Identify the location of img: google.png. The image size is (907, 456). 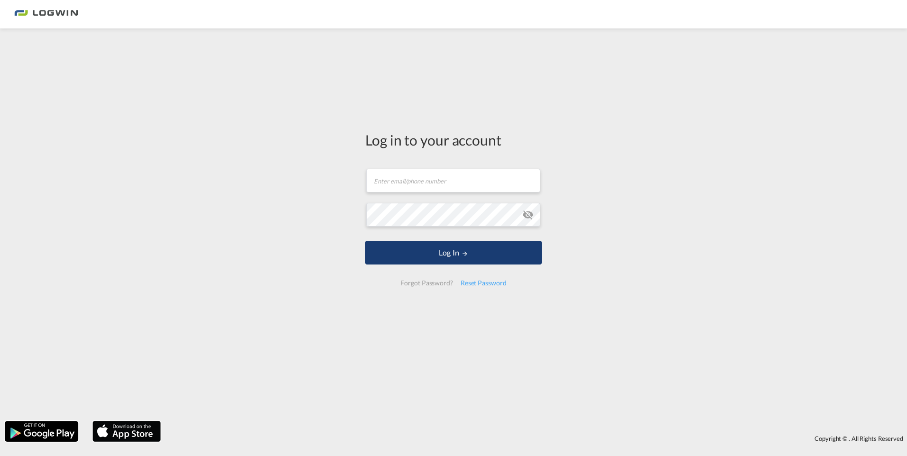
(41, 432).